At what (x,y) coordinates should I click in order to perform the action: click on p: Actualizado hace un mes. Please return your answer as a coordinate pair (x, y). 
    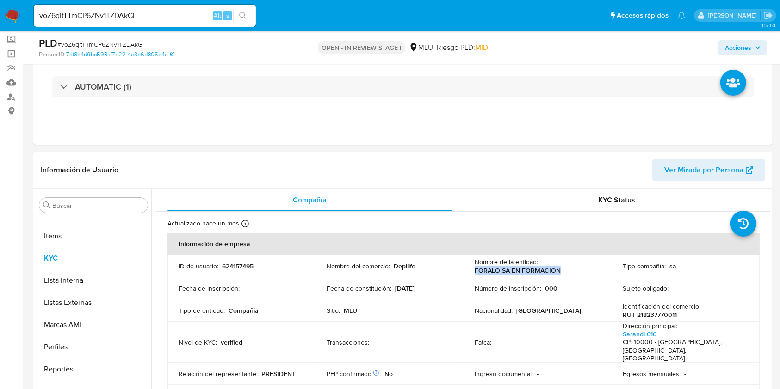
    Looking at the image, I should click on (203, 223).